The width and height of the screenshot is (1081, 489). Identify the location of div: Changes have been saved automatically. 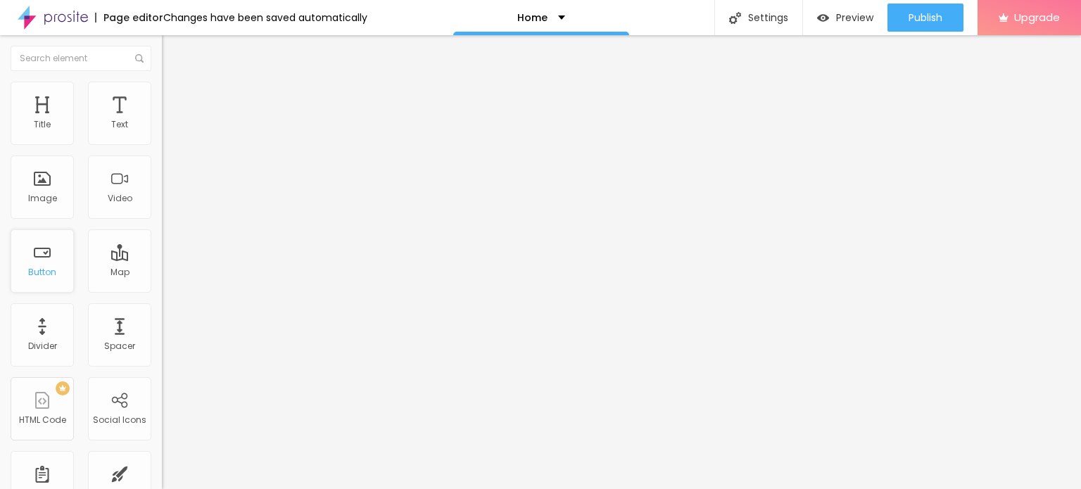
(265, 18).